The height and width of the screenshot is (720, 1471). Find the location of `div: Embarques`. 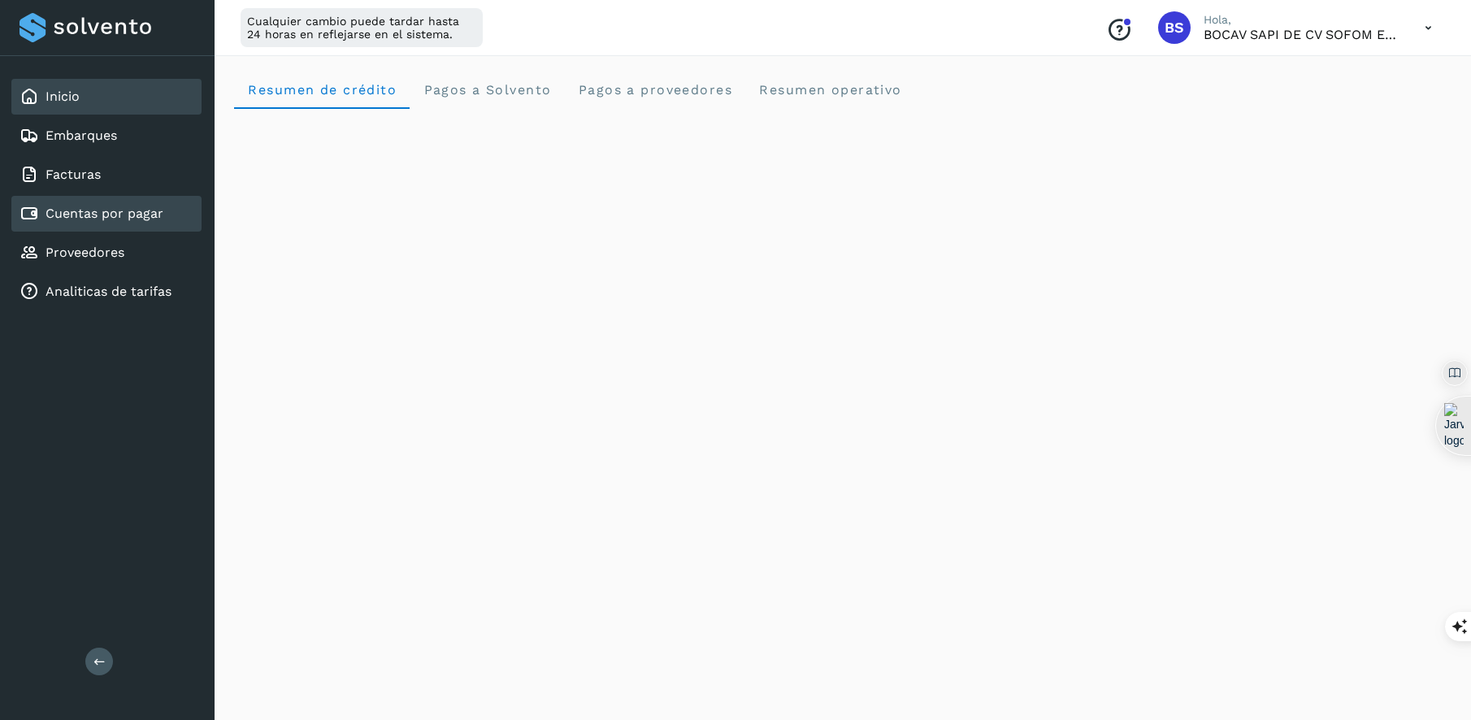

div: Embarques is located at coordinates (106, 136).